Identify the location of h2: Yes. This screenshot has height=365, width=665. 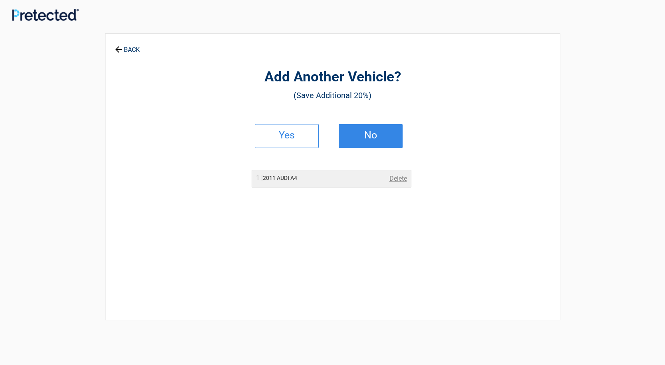
(287, 135).